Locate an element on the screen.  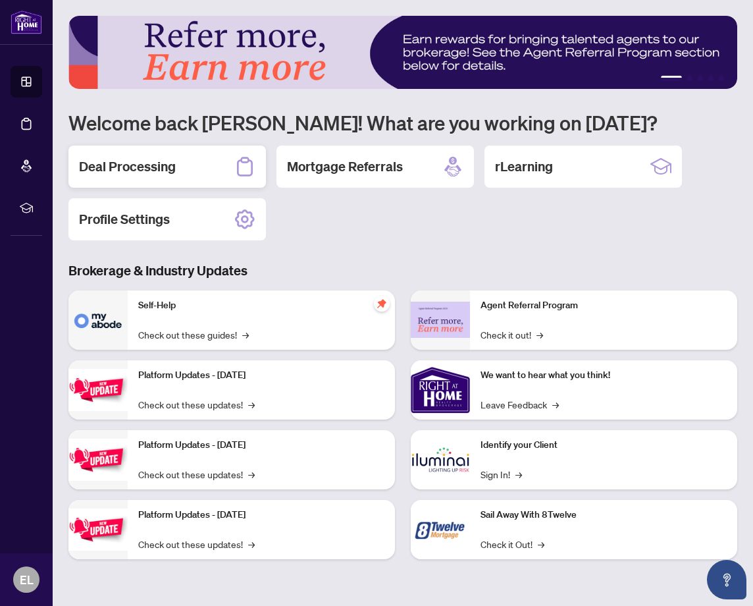
h2: rLearning is located at coordinates (524, 167).